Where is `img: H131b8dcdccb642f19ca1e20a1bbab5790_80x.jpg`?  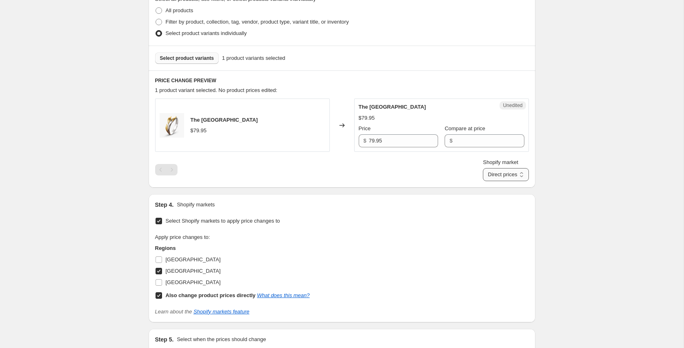 img: H131b8dcdccb642f19ca1e20a1bbab5790_80x.jpg is located at coordinates (172, 125).